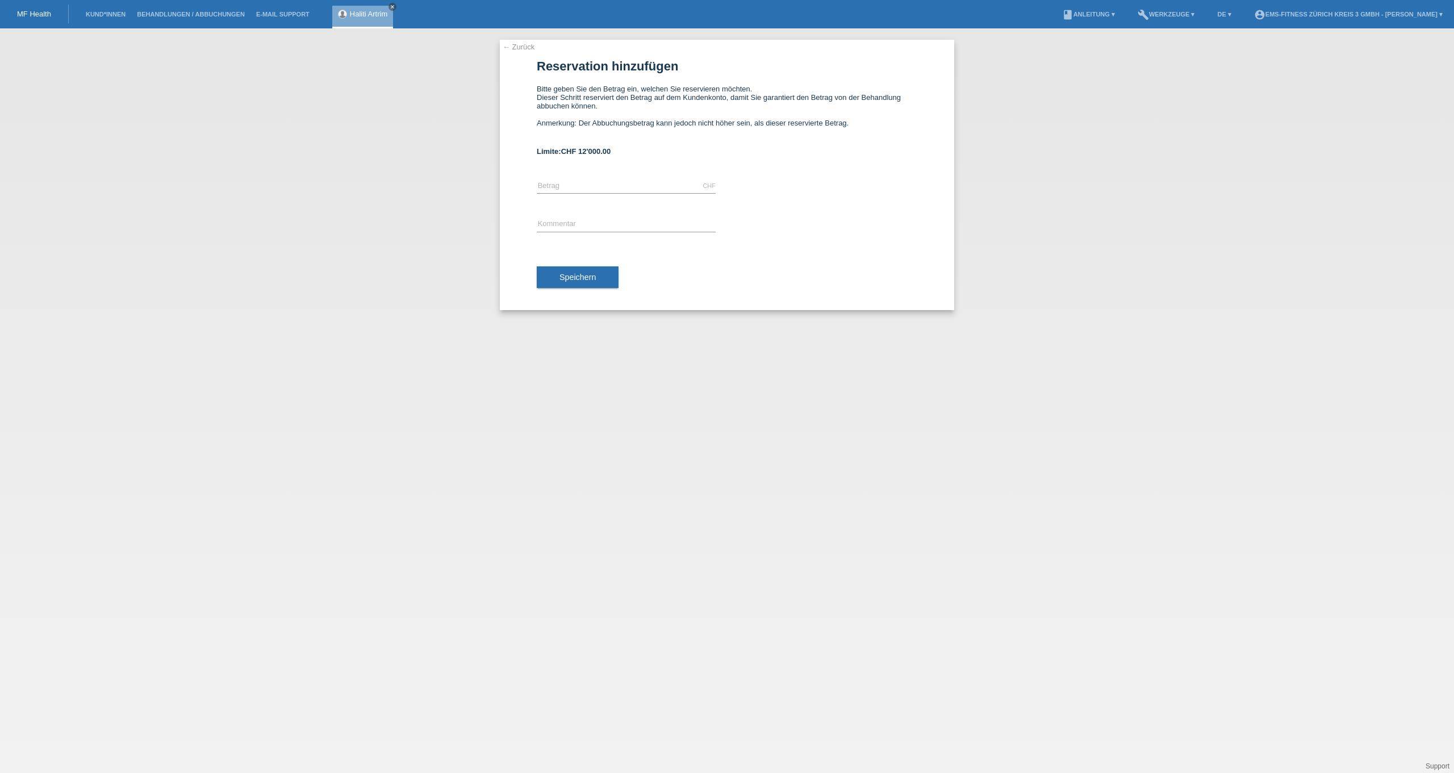  I want to click on a: buildWerkzeuge ▾, so click(1166, 14).